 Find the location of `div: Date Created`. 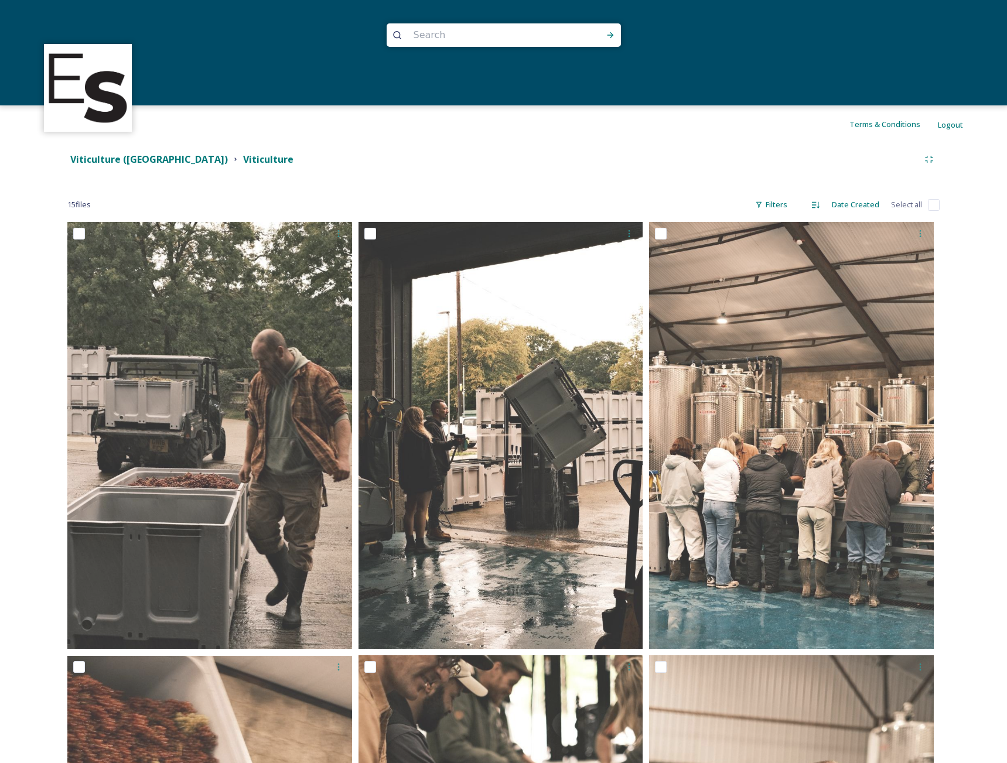

div: Date Created is located at coordinates (855, 204).